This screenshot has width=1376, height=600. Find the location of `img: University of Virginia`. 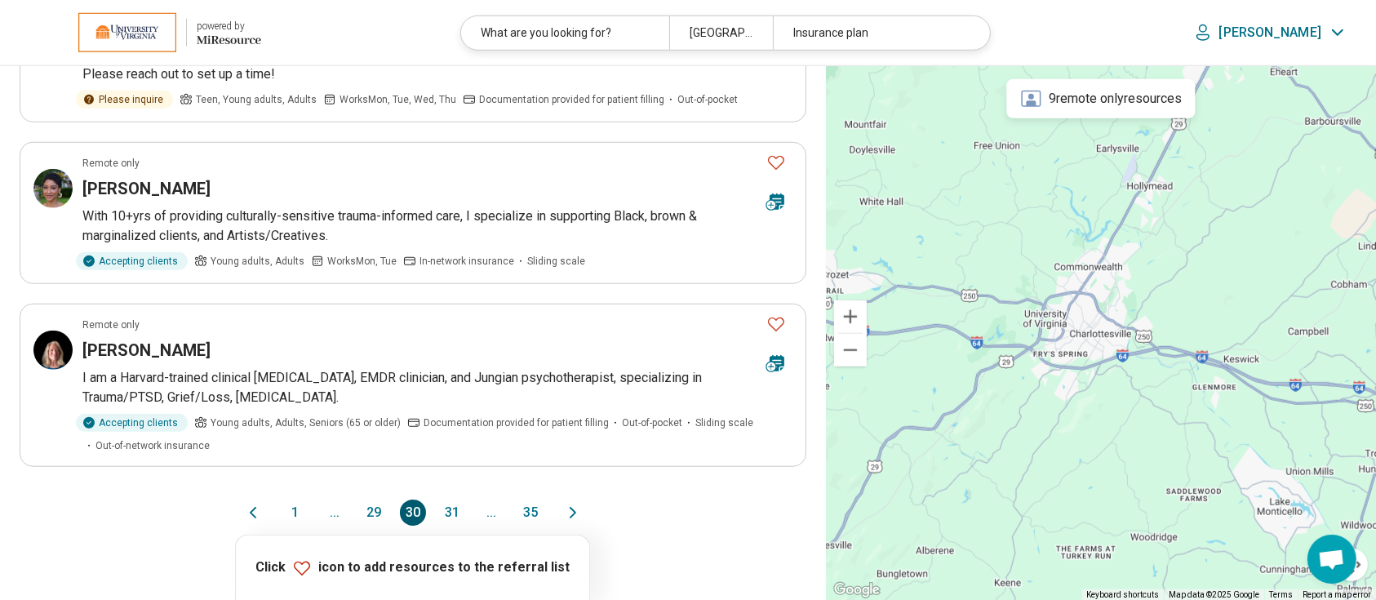

img: University of Virginia is located at coordinates (127, 33).